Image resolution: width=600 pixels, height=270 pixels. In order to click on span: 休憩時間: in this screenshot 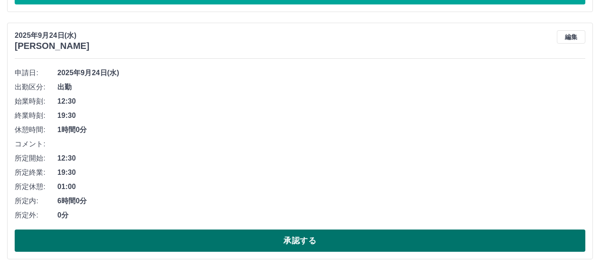, I will do `click(36, 130)`.